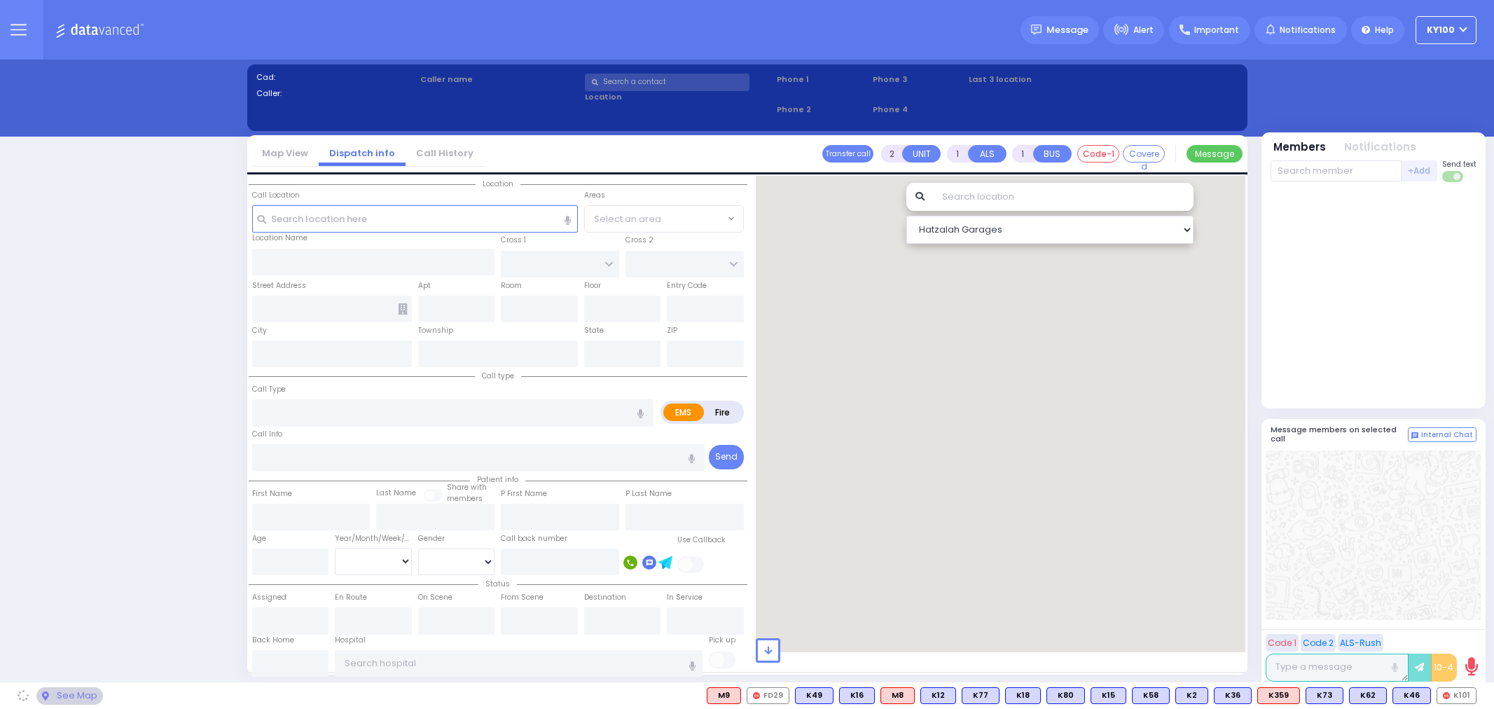 The image size is (1494, 709). What do you see at coordinates (723, 695) in the screenshot?
I see `div: M9` at bounding box center [723, 695].